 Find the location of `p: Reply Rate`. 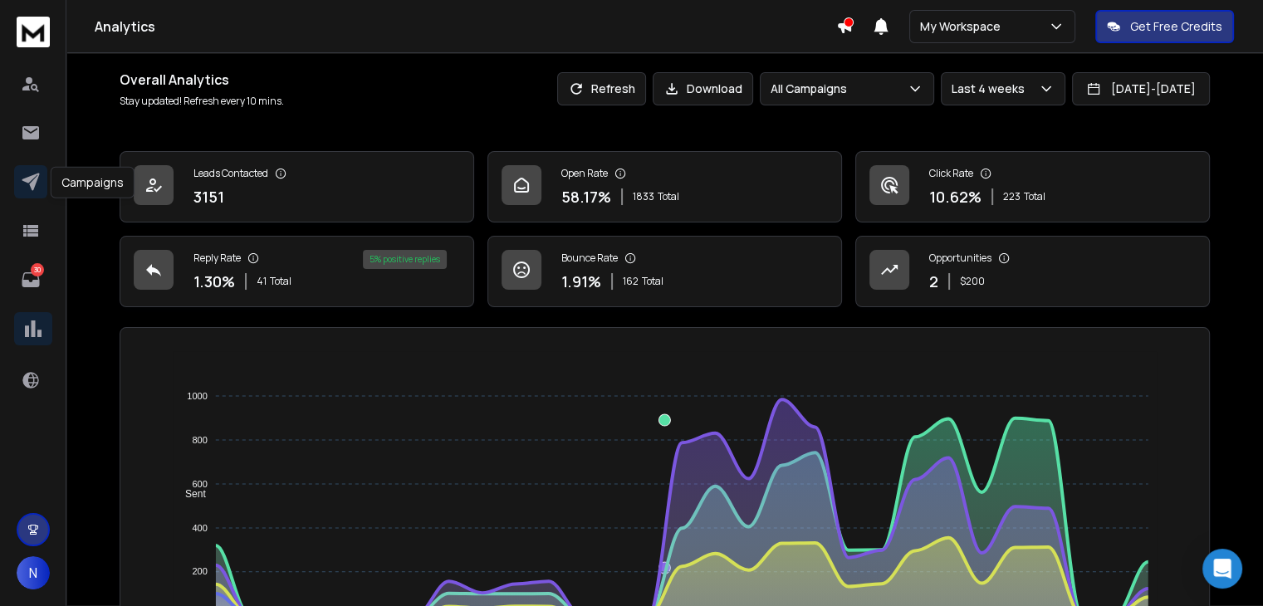

p: Reply Rate is located at coordinates (217, 258).